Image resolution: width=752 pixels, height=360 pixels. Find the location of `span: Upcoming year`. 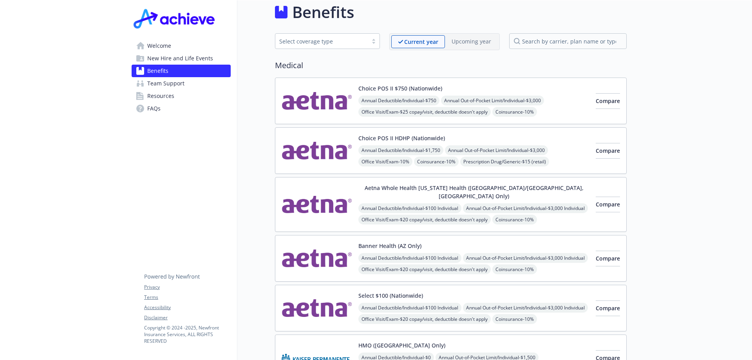

span: Upcoming year is located at coordinates (471, 42).